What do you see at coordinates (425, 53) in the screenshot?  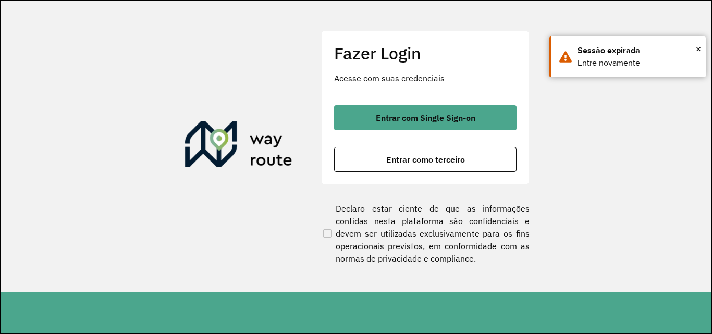 I see `h2: Fazer Login` at bounding box center [425, 53].